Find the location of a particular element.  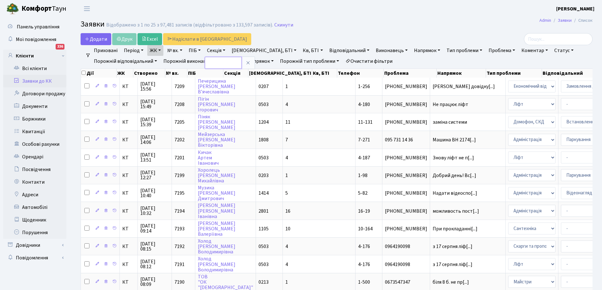

span: 1-256 is located at coordinates (364, 87).